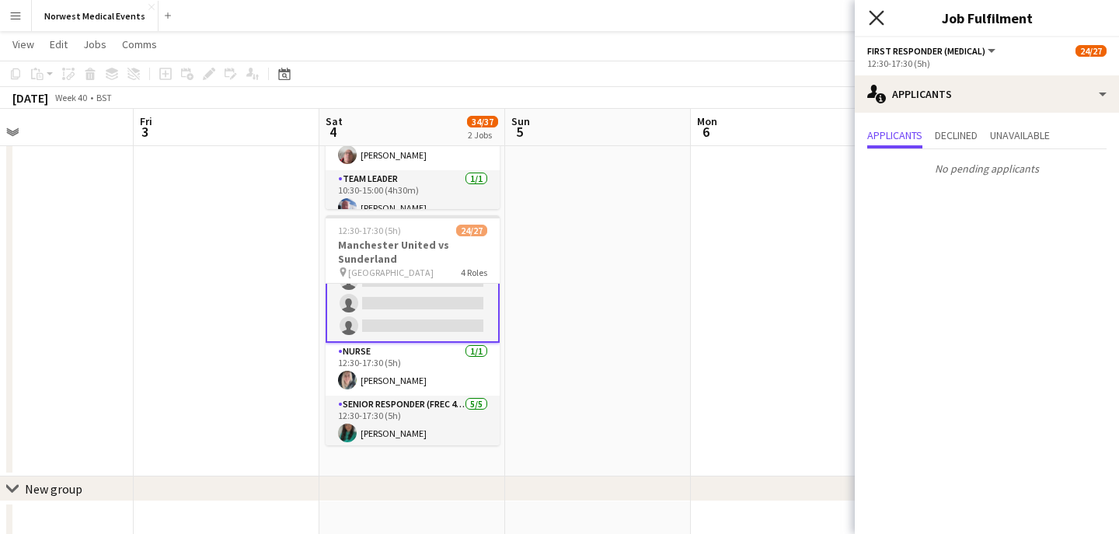 This screenshot has width=1119, height=534. I want to click on span: 5, so click(519, 131).